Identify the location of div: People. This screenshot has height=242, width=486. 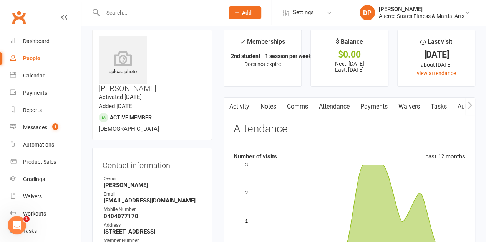
(31, 58).